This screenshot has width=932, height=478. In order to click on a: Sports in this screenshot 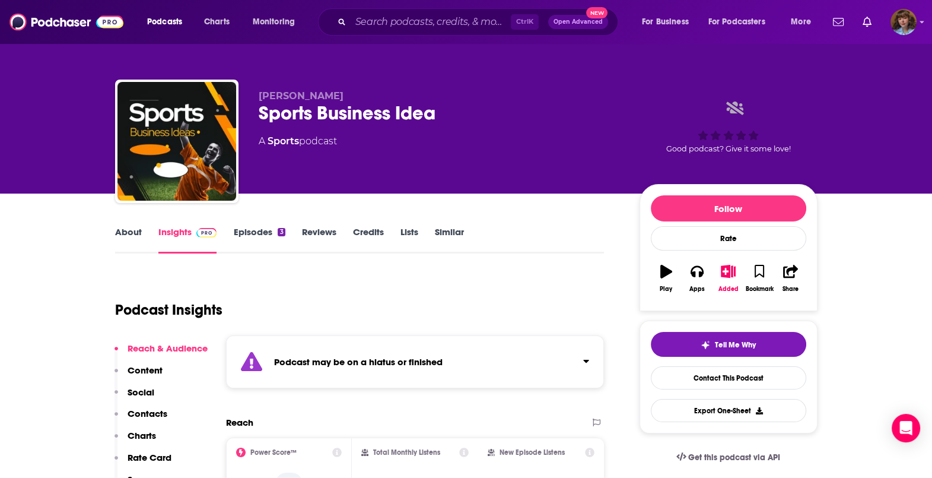, I will do `click(283, 141)`.